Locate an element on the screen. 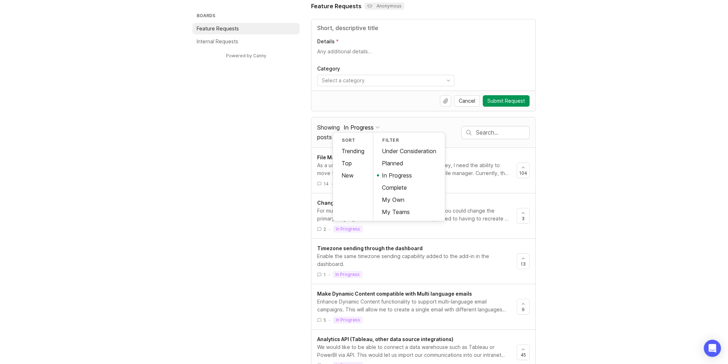 This screenshot has height=364, width=728. span: Submit Request is located at coordinates (506, 101).